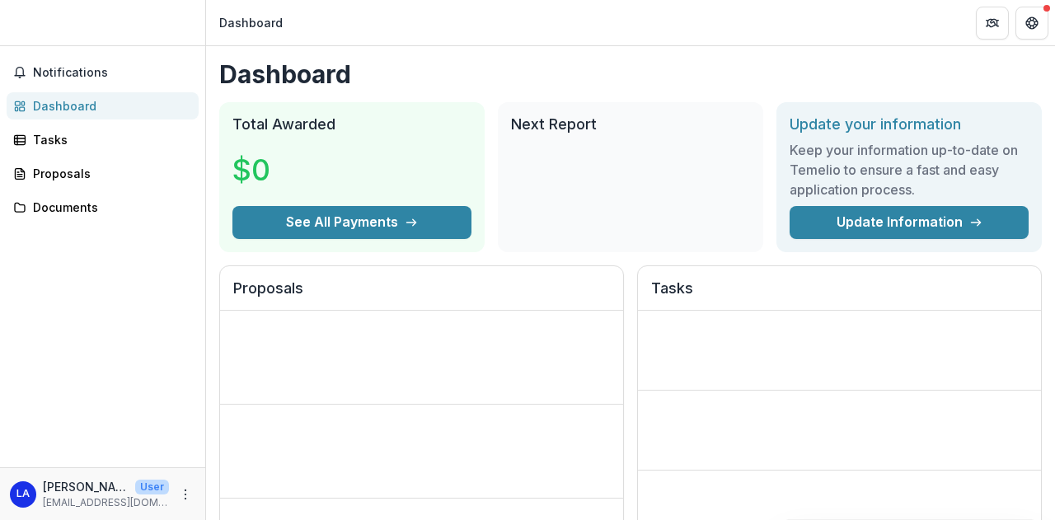 The image size is (1055, 520). What do you see at coordinates (251, 22) in the screenshot?
I see `nav: breadcrumb` at bounding box center [251, 22].